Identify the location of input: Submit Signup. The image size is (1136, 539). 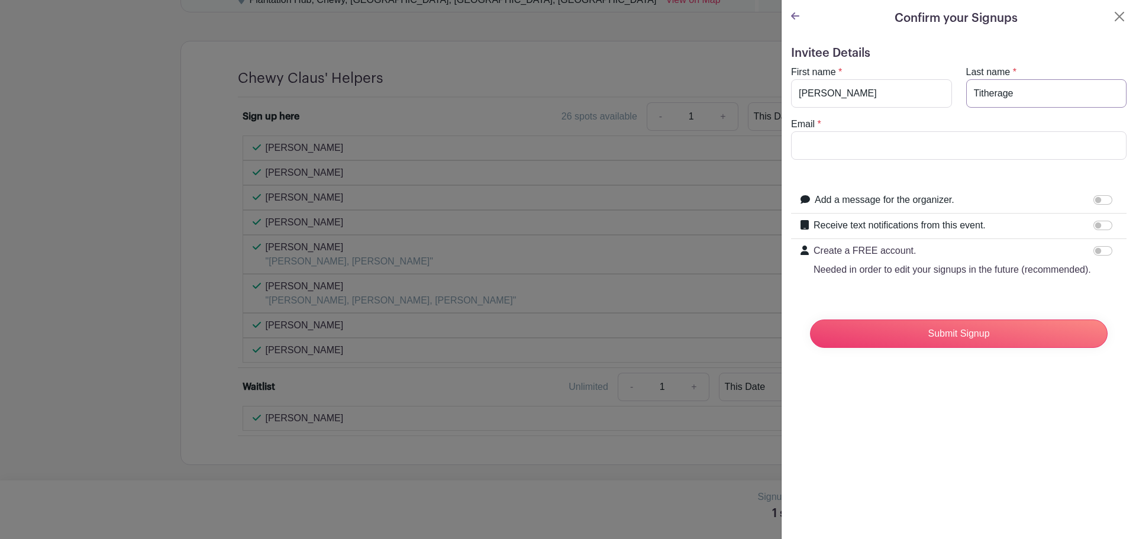
(958, 334).